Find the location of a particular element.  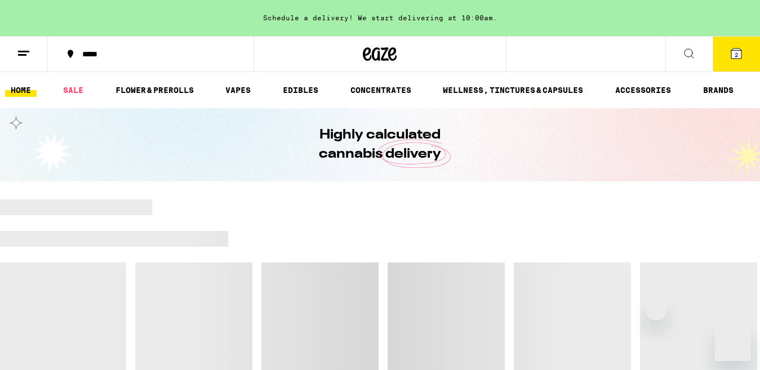

a: BRANDS is located at coordinates (718, 90).